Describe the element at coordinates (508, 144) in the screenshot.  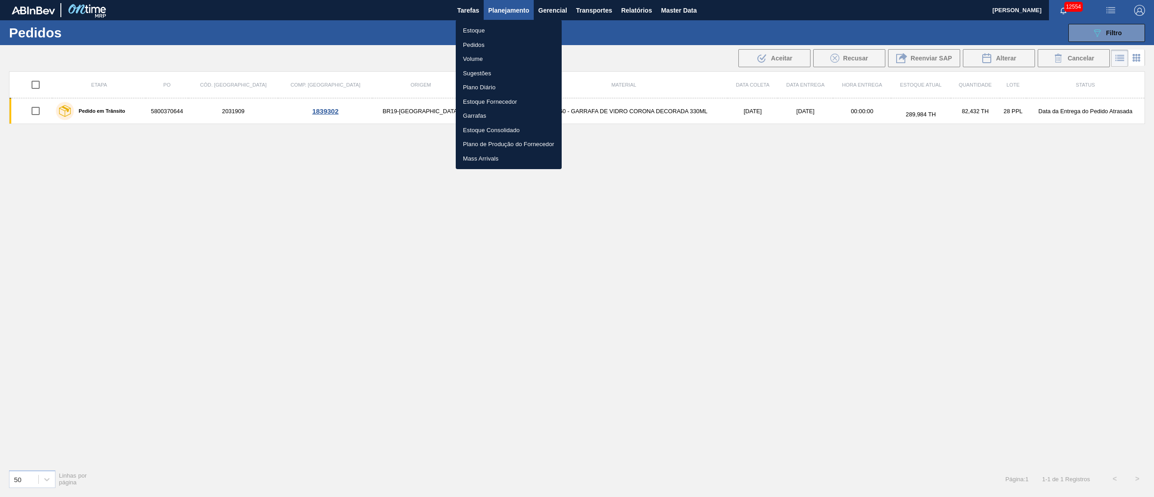
I see `a: Plano de Produção do Fornecedor` at that location.